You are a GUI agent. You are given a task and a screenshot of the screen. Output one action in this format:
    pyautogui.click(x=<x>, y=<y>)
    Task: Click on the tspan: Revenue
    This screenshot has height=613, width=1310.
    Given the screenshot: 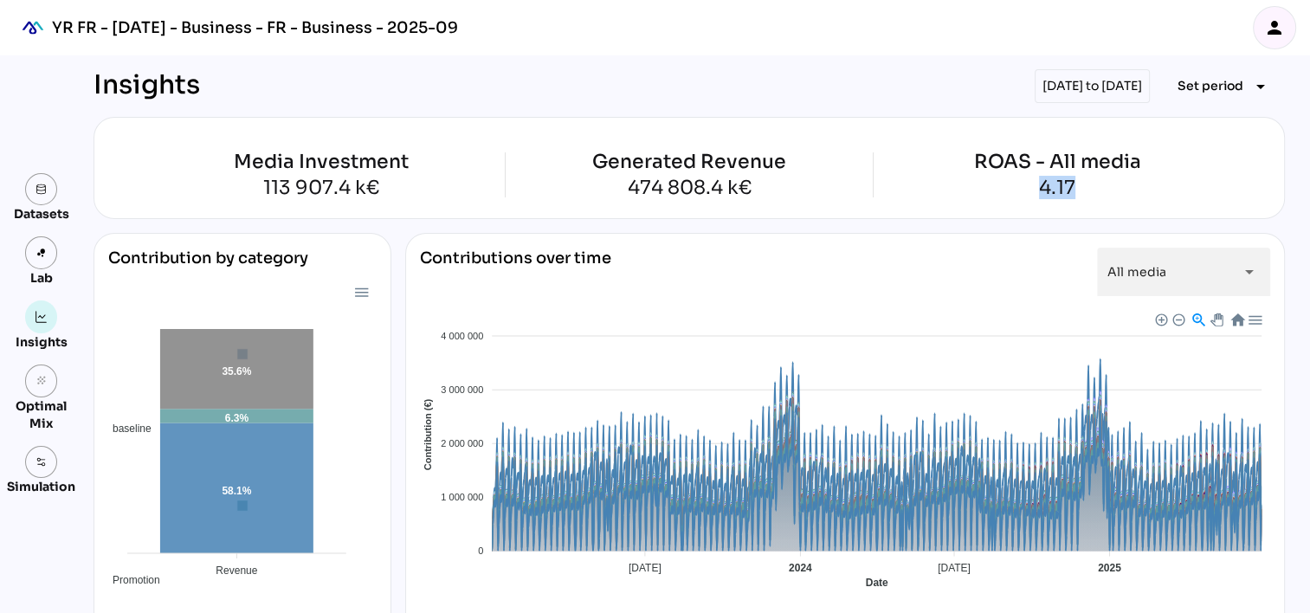 What is the action you would take?
    pyautogui.click(x=236, y=571)
    